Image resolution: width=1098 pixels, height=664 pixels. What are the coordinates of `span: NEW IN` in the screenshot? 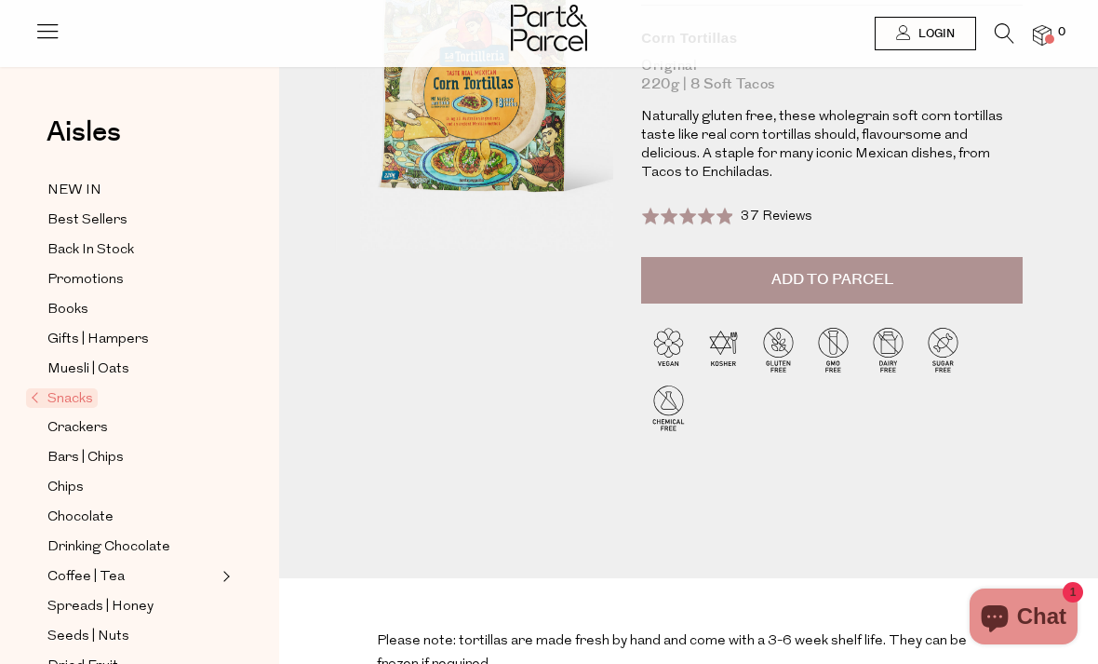 It's located at (74, 191).